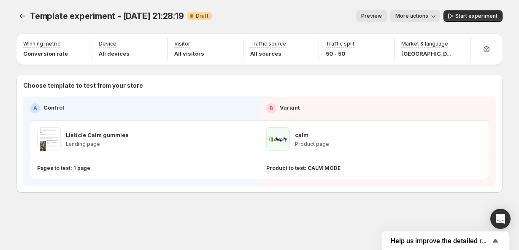 The image size is (519, 250). Describe the element at coordinates (415, 16) in the screenshot. I see `button: More actions` at that location.